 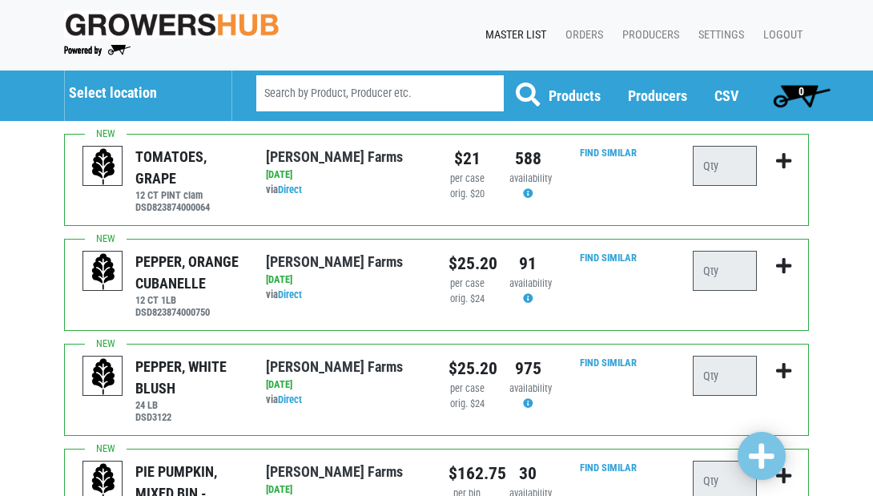 I want to click on div: 91, so click(x=528, y=264).